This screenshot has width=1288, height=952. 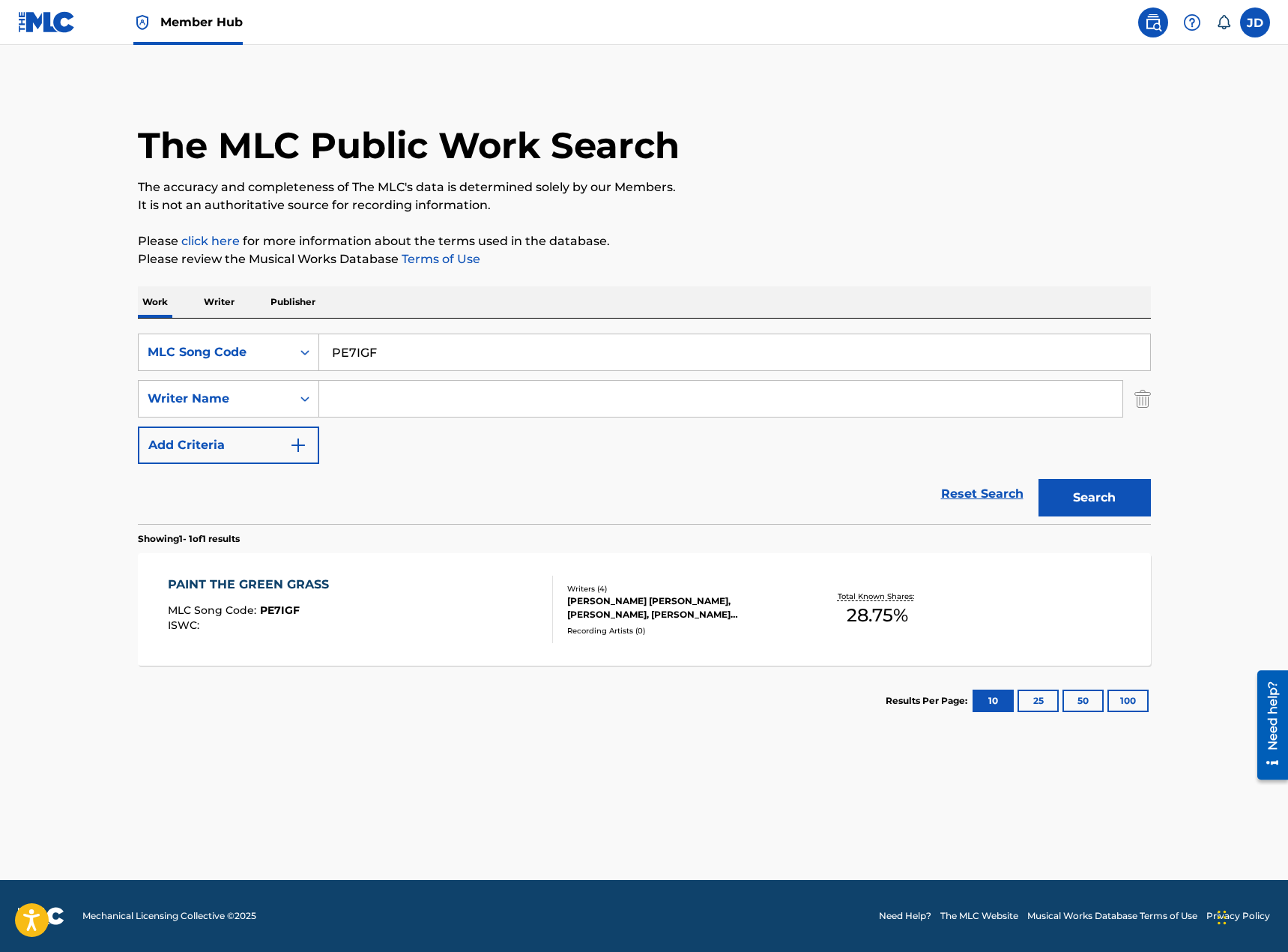 I want to click on a: Need Help?, so click(x=905, y=916).